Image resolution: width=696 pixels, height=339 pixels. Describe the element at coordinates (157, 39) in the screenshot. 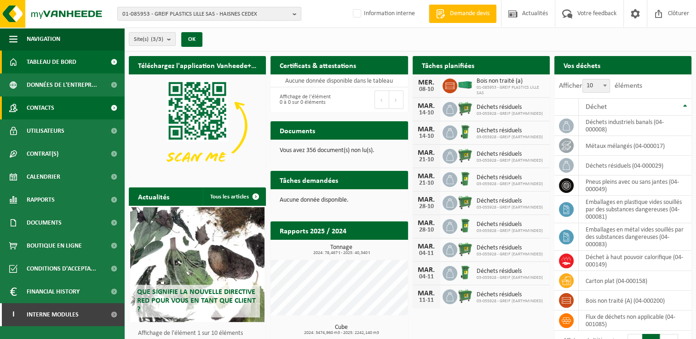

I see `count: (3/3)` at that location.